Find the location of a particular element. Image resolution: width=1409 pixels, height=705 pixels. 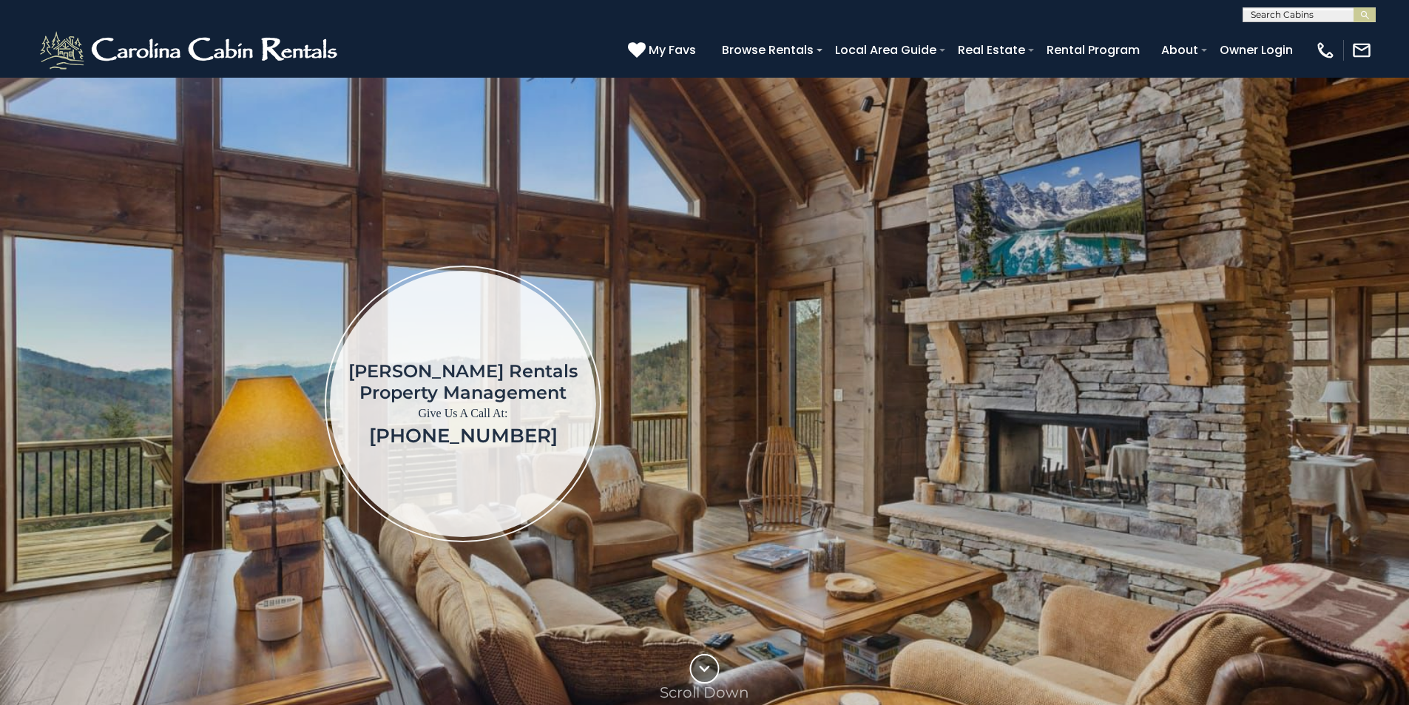

a: Owner Login is located at coordinates (1256, 50).